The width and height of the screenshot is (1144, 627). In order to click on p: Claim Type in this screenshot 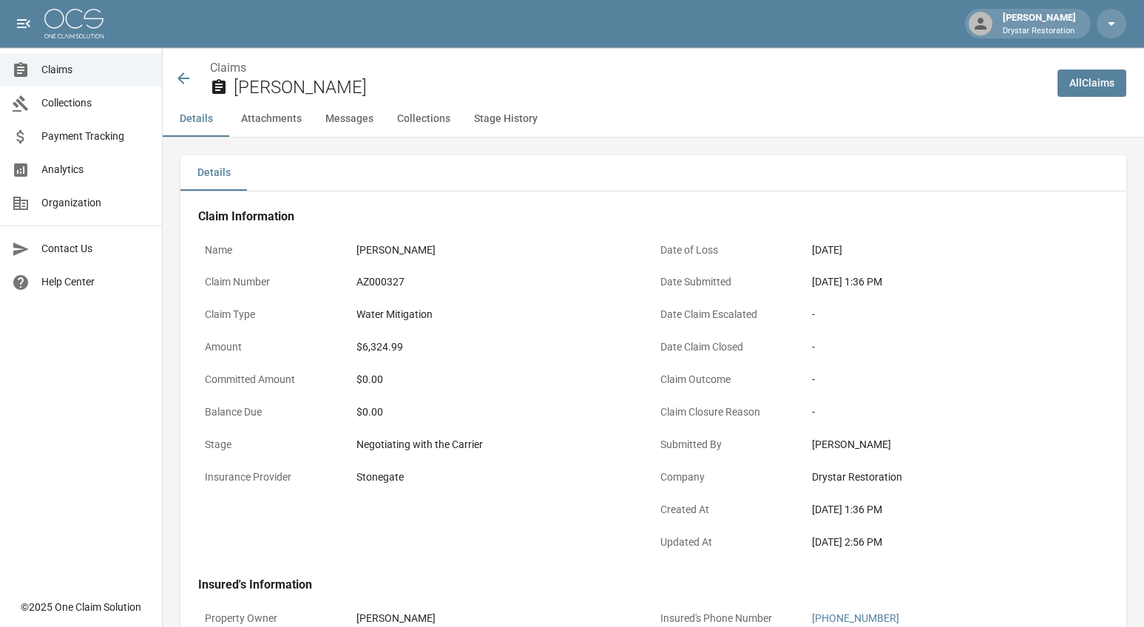, I will do `click(274, 314)`.